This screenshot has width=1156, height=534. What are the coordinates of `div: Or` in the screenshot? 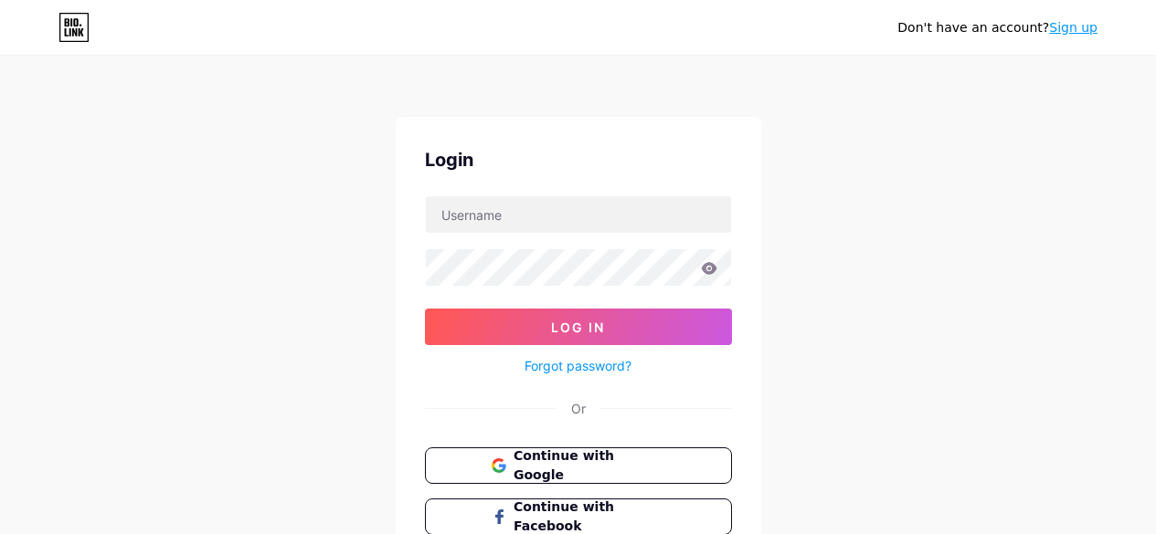 It's located at (578, 408).